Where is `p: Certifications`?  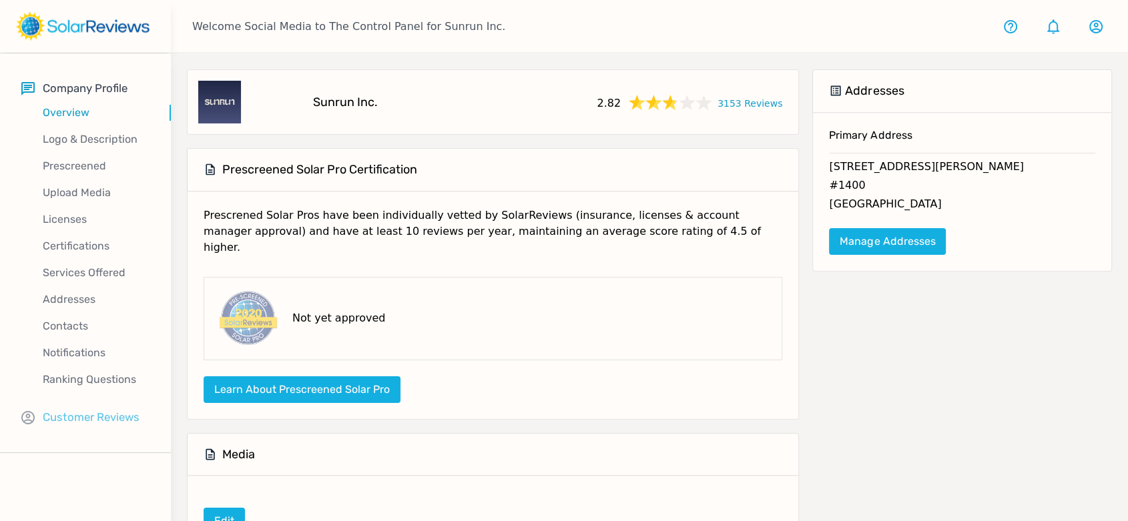 p: Certifications is located at coordinates (96, 246).